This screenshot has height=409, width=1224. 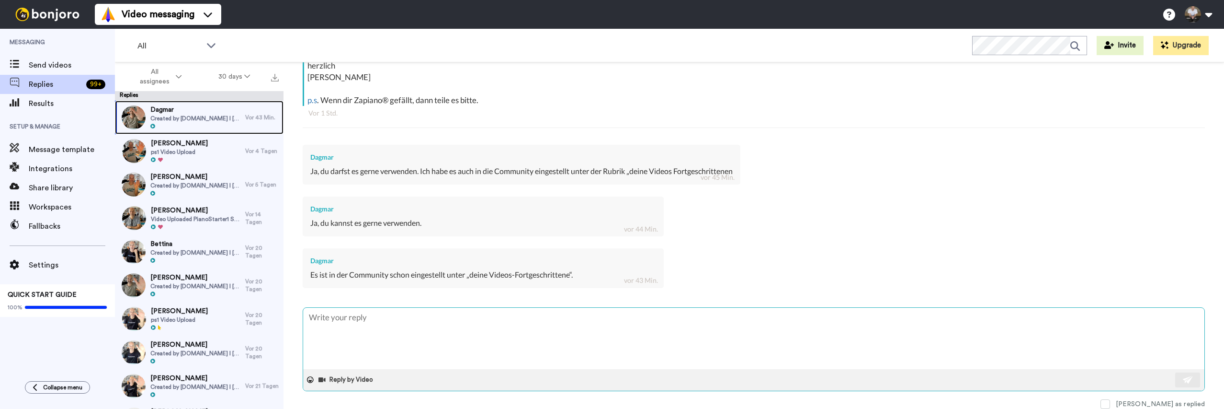 What do you see at coordinates (275, 77) in the screenshot?
I see `button: Export all results that match these filters now.` at bounding box center [275, 77].